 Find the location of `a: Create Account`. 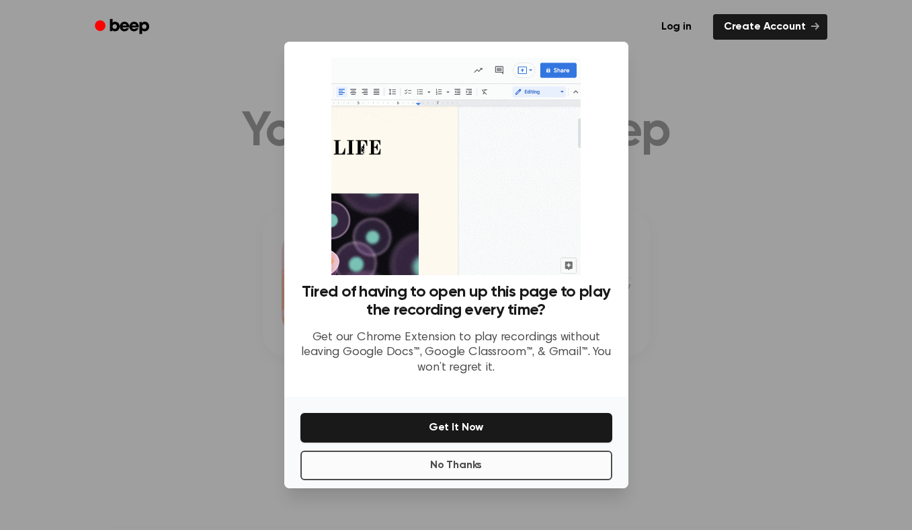

a: Create Account is located at coordinates (771, 27).